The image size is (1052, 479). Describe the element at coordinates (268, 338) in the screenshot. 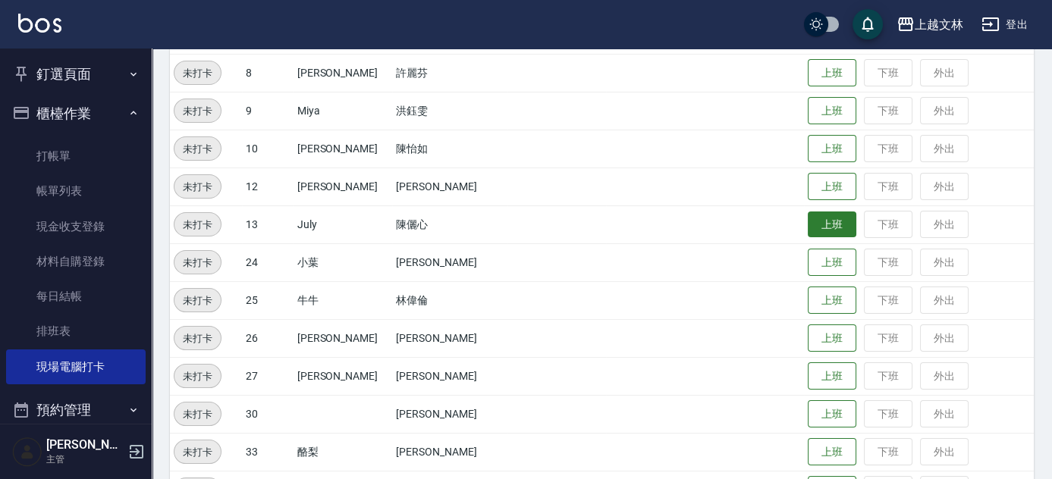

I see `td: 26` at that location.